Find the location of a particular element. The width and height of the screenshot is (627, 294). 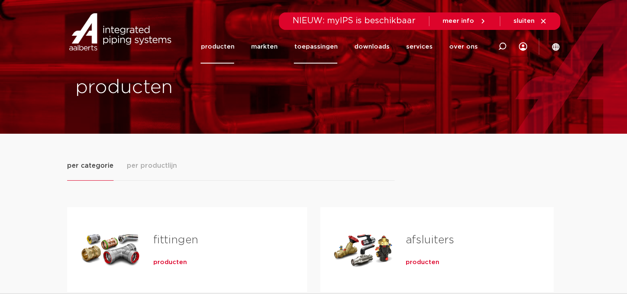

div: my IPS is located at coordinates (523, 46).